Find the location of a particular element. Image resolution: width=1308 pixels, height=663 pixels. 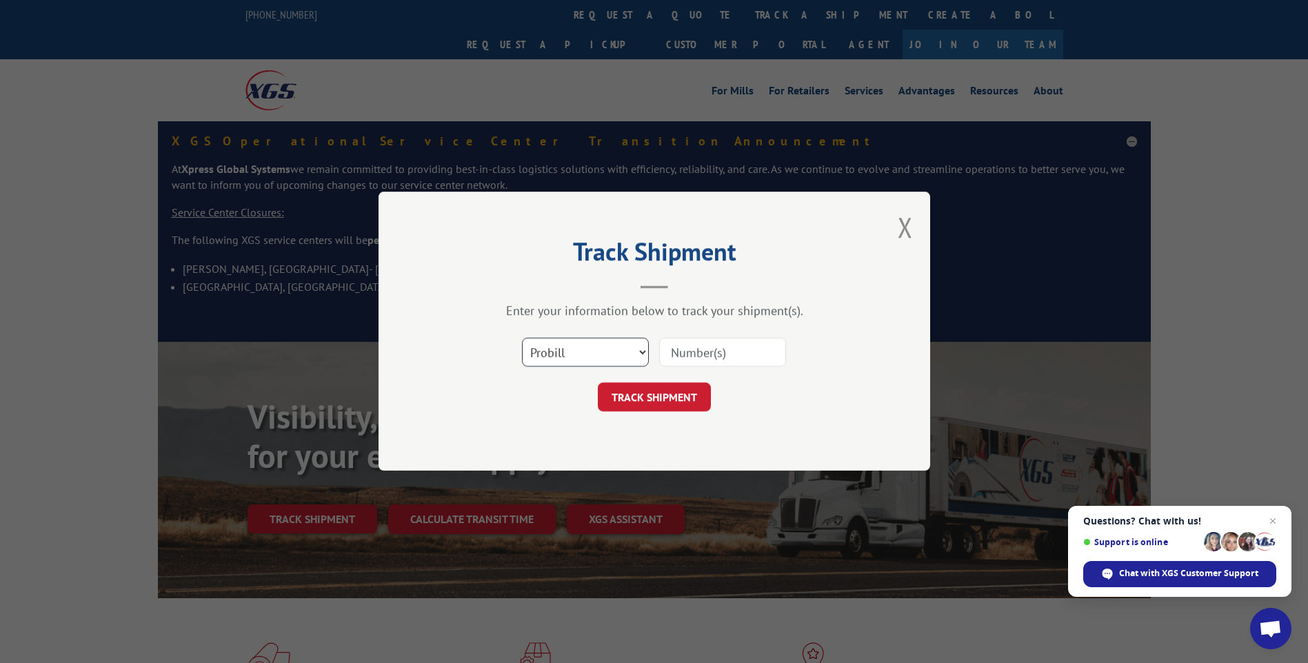

button: TRACK SHIPMENT is located at coordinates (654, 398).